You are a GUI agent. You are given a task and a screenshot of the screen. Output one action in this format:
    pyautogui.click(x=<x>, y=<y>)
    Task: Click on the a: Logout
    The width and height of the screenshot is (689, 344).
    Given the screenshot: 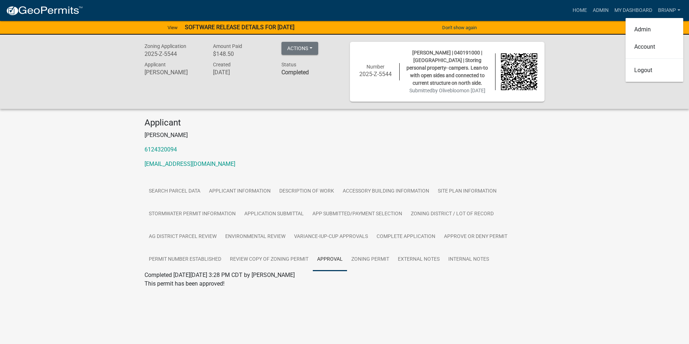 What is the action you would take?
    pyautogui.click(x=654, y=70)
    